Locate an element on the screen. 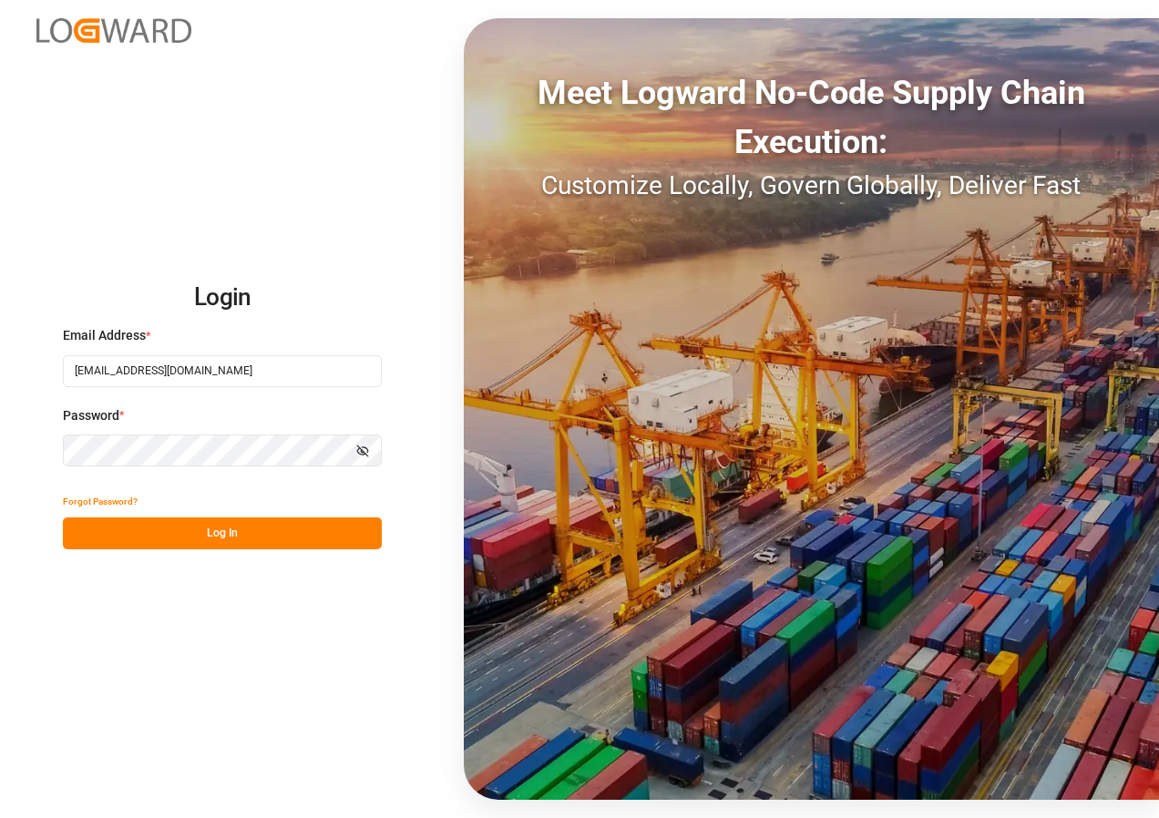 The height and width of the screenshot is (818, 1159). div: Customize Locally, Govern Globally, Deliver Fast is located at coordinates (811, 186).